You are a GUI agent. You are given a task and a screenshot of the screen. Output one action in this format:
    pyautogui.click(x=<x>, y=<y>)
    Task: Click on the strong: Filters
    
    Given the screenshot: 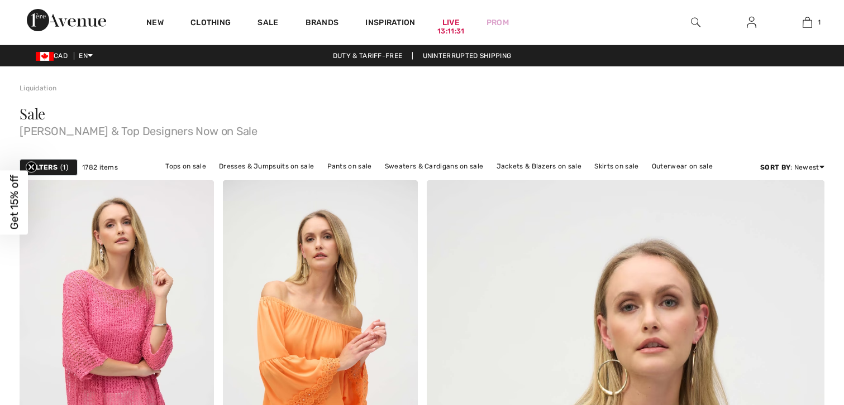 What is the action you would take?
    pyautogui.click(x=43, y=167)
    